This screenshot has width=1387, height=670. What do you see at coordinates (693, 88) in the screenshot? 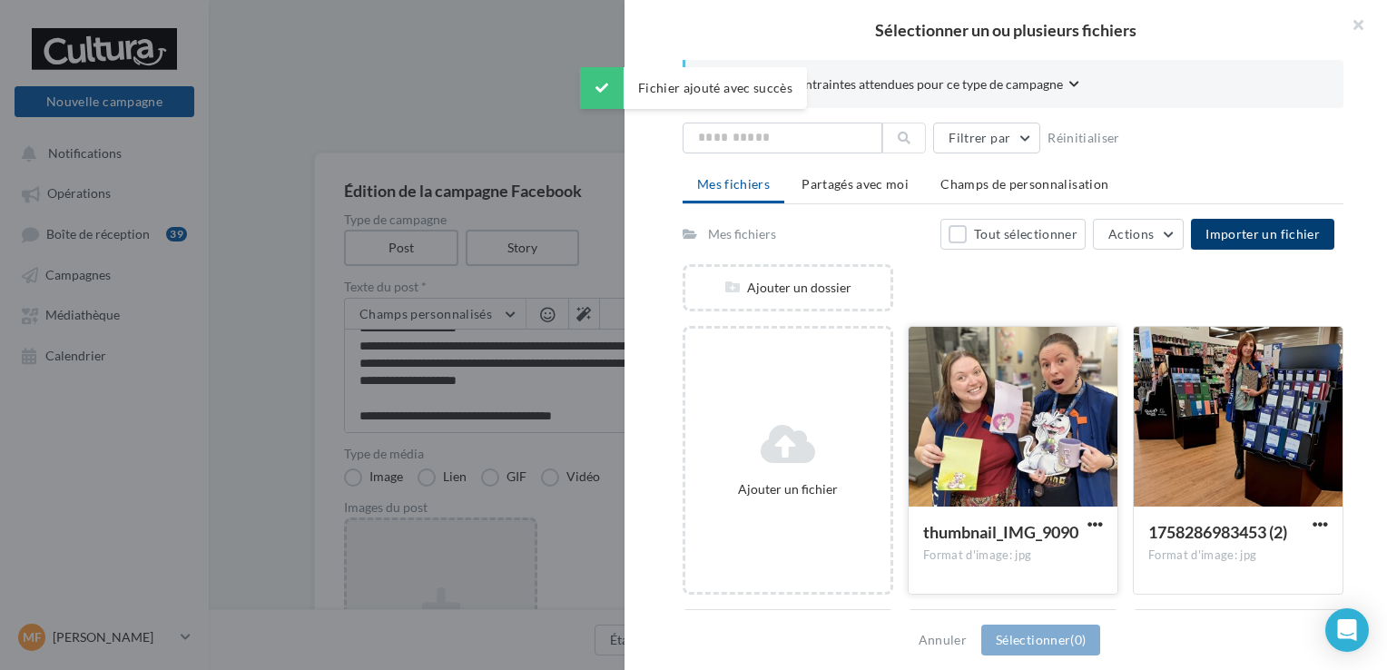
I see `div: Fichier ajouté avec succès` at bounding box center [693, 88].